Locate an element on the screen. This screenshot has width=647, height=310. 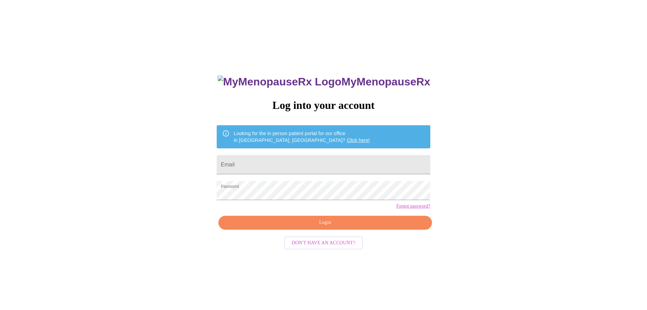
button: Login is located at coordinates (325, 222).